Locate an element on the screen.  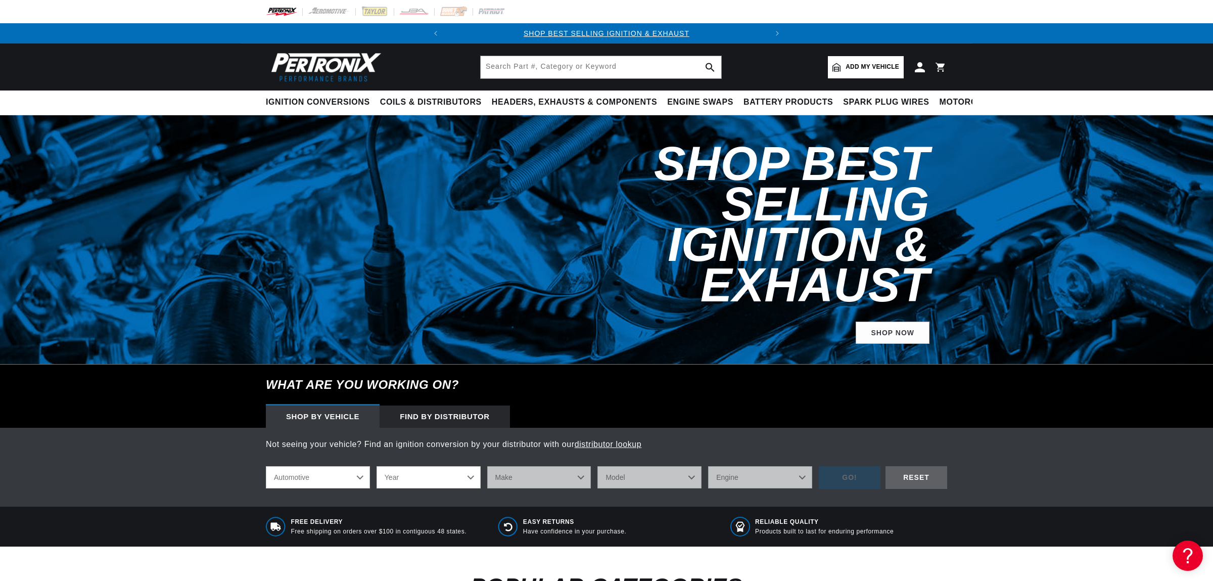
span: Engine Swaps is located at coordinates (700, 102).